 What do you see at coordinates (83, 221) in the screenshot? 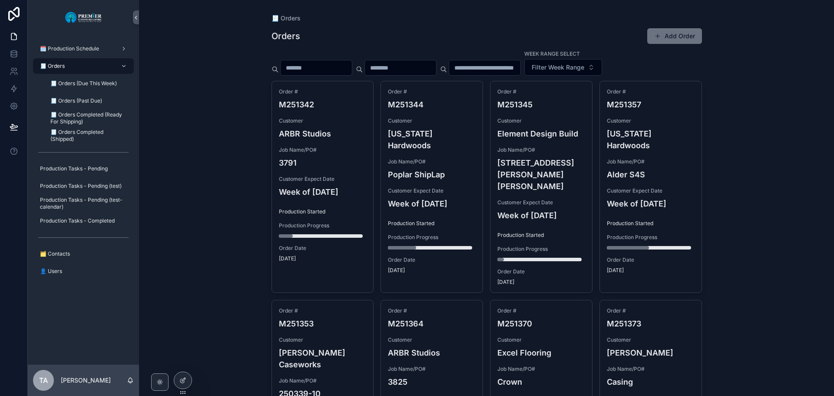
I see `a: Production Tasks - Completed` at bounding box center [83, 221].